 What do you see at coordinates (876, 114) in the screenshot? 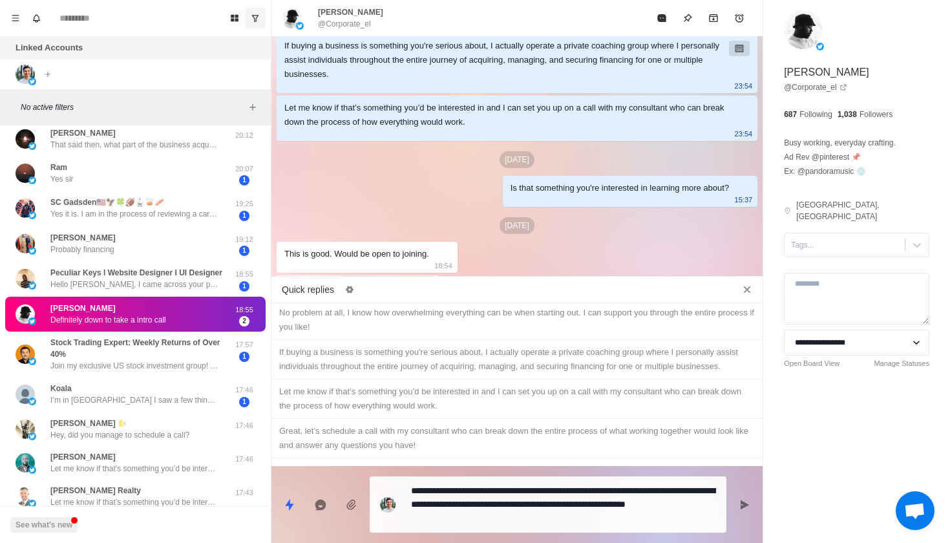
I see `p: Followers` at bounding box center [876, 114].